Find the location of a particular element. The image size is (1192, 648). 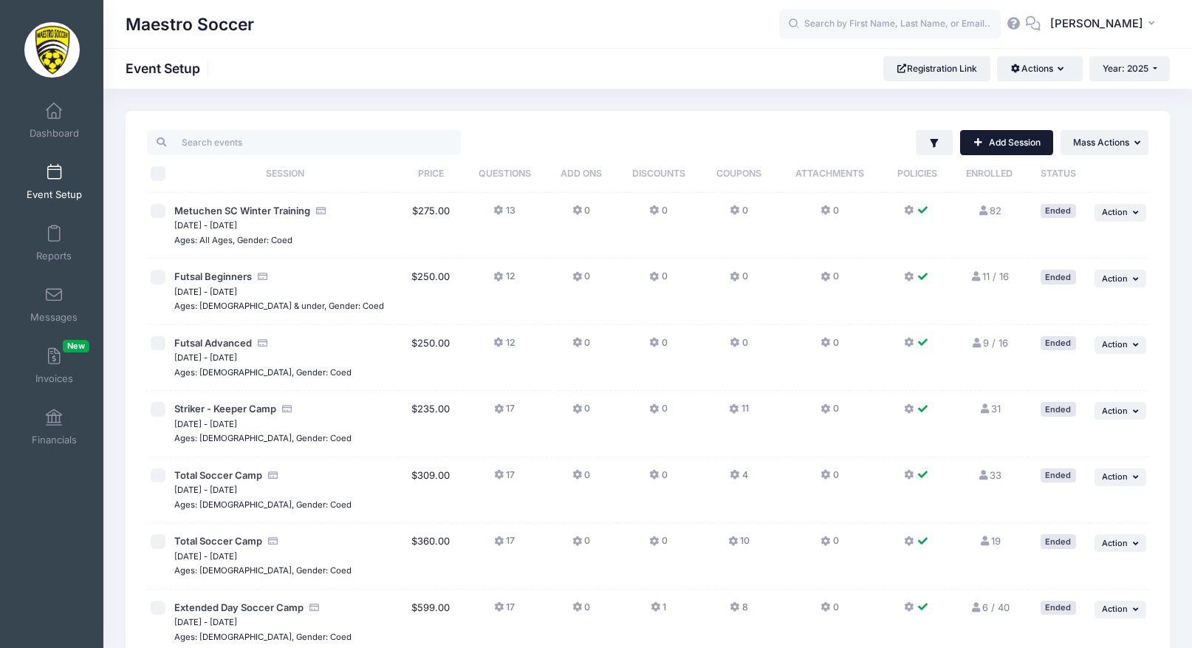

span: Total Soccer Camp is located at coordinates (218, 475).